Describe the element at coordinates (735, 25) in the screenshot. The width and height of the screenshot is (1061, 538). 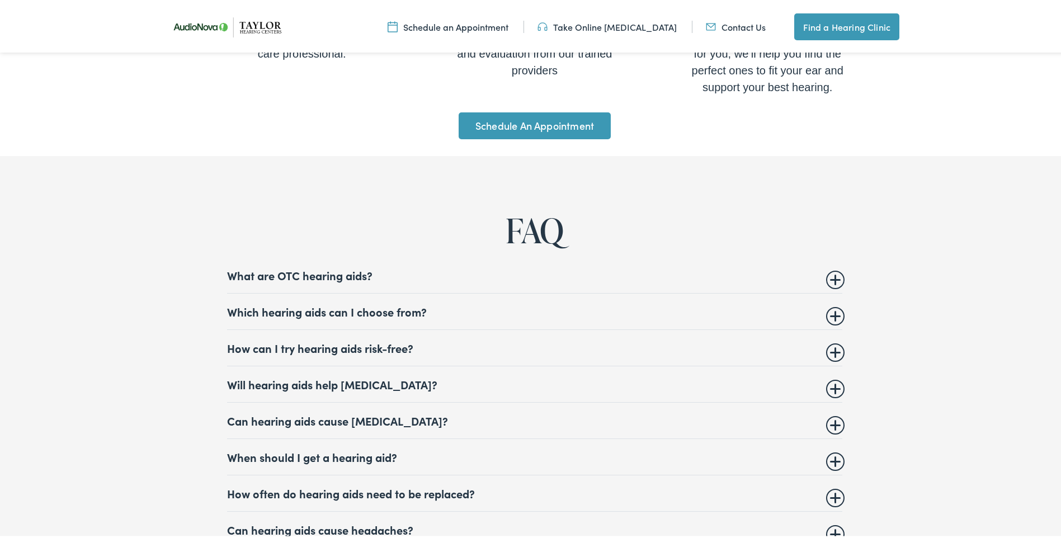
I see `a: Contact Us` at that location.